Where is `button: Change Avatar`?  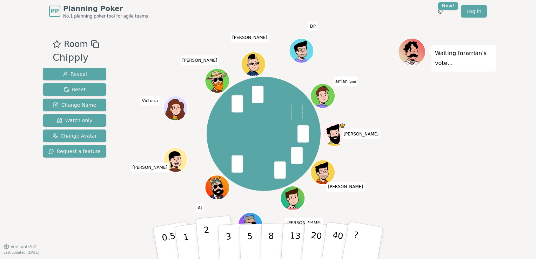
button: Change Avatar is located at coordinates (74, 136).